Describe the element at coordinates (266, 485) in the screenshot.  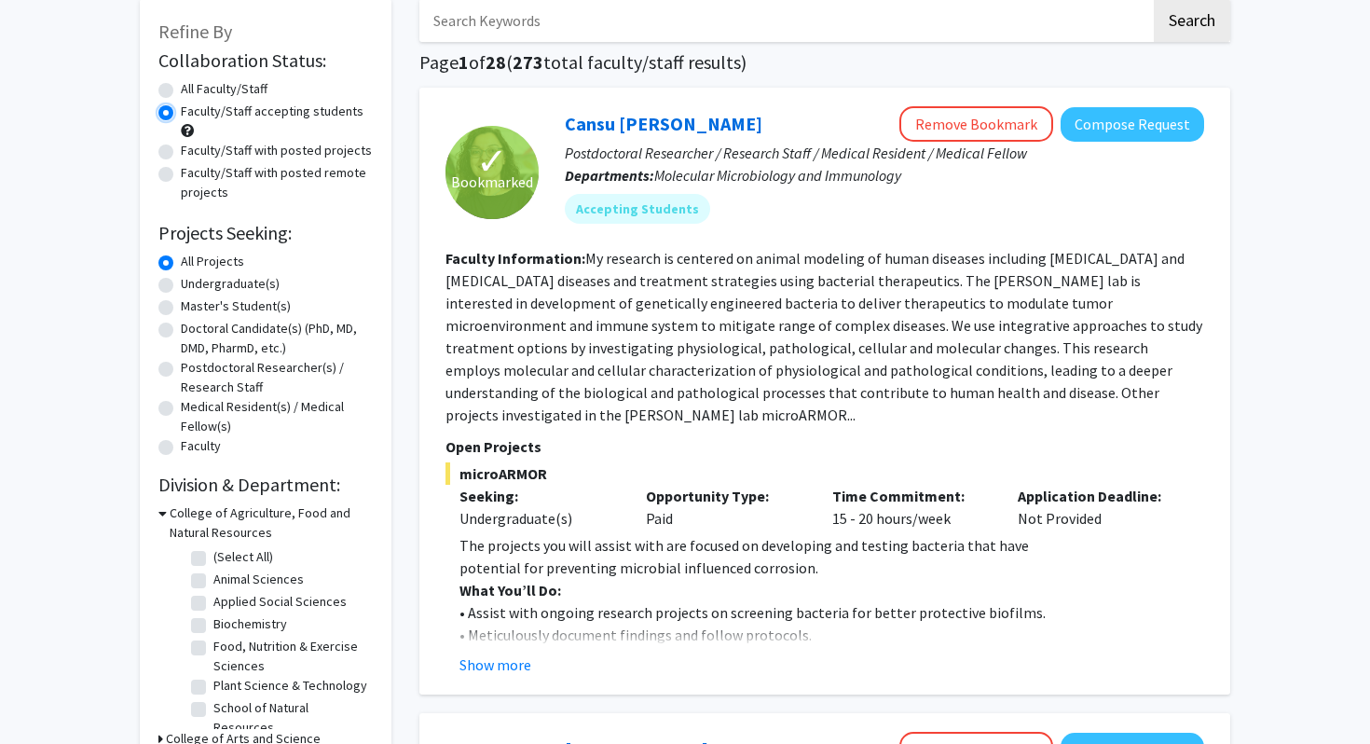
I see `h2: Division & Department:` at that location.